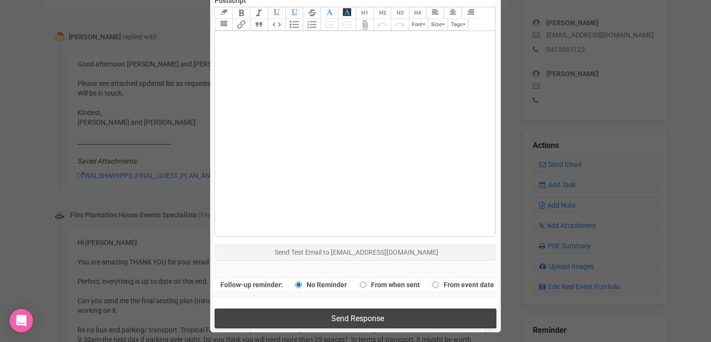  Describe the element at coordinates (277, 25) in the screenshot. I see `button: Code` at that location.